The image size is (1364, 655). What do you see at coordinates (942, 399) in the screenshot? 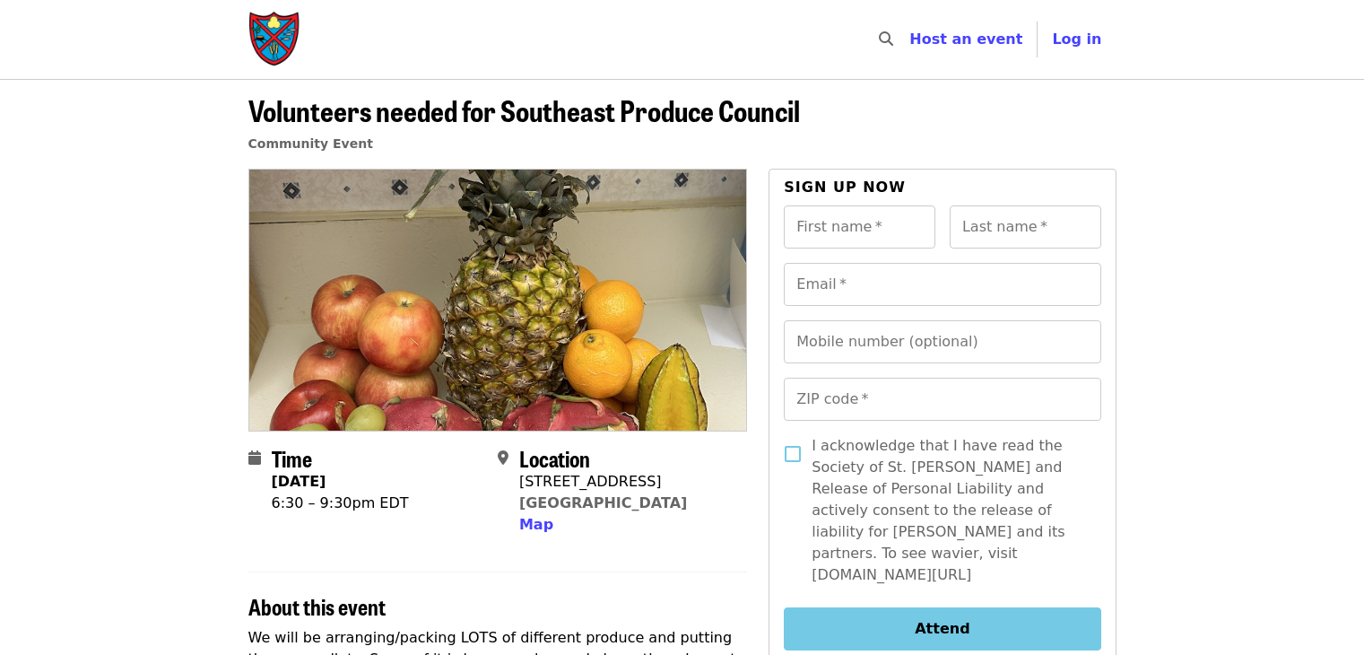
I see `input: ZIP code` at bounding box center [942, 399].